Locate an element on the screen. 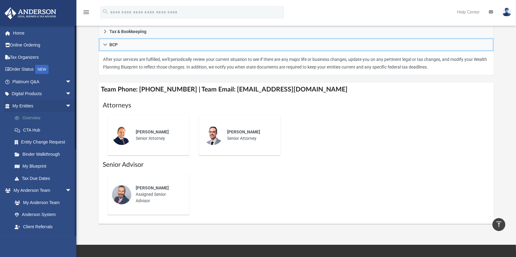  a: BCP is located at coordinates (296, 45).